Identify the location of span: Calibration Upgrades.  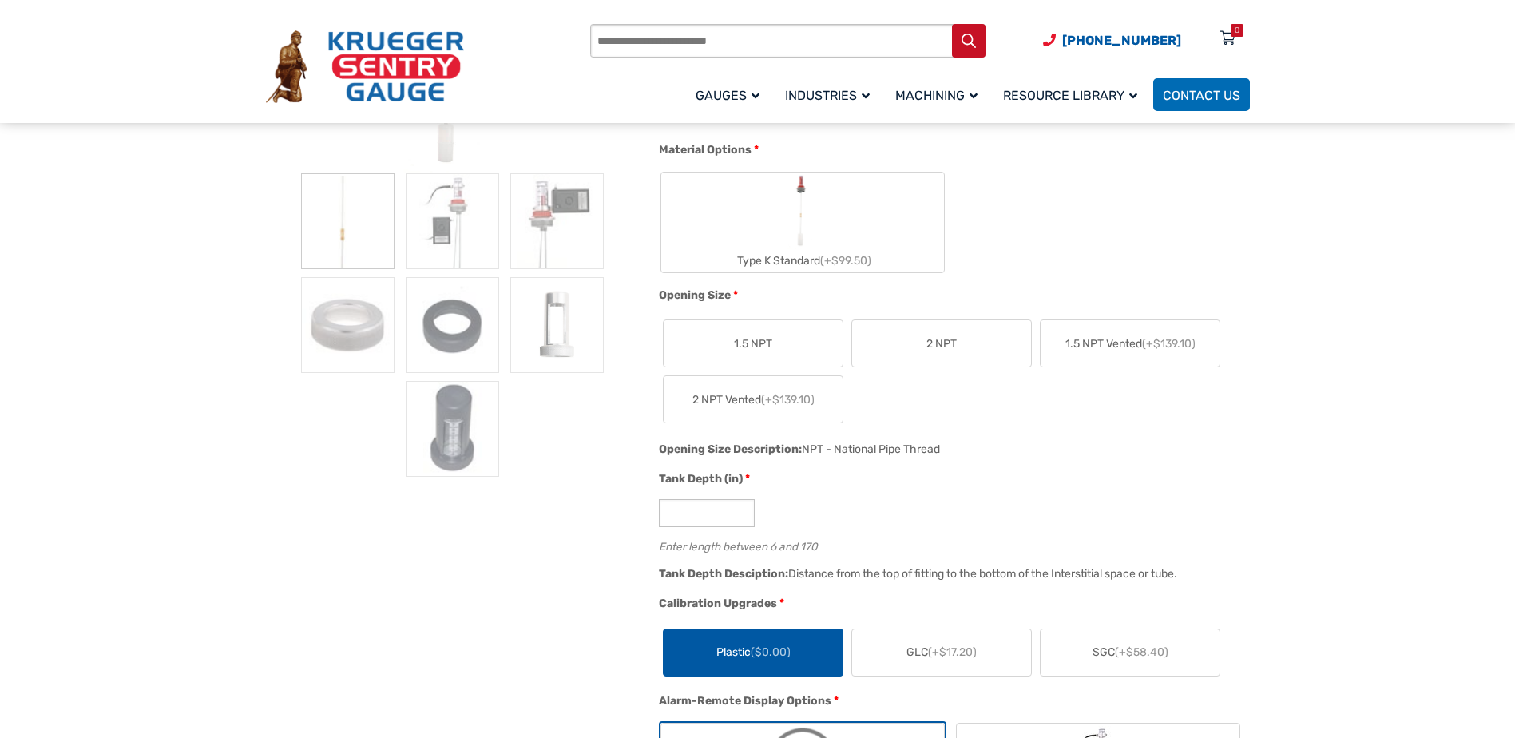
(718, 603).